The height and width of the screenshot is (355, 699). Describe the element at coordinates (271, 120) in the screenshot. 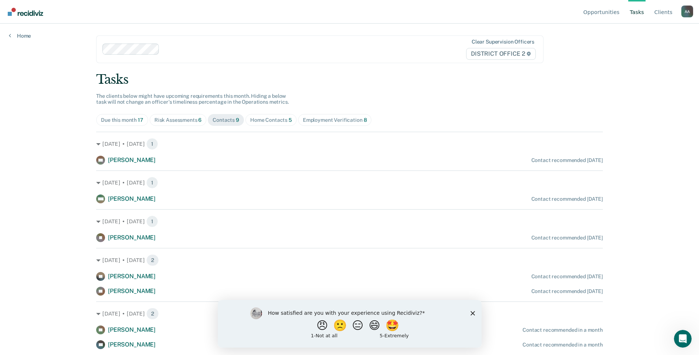

I see `div: Home Contacts` at that location.